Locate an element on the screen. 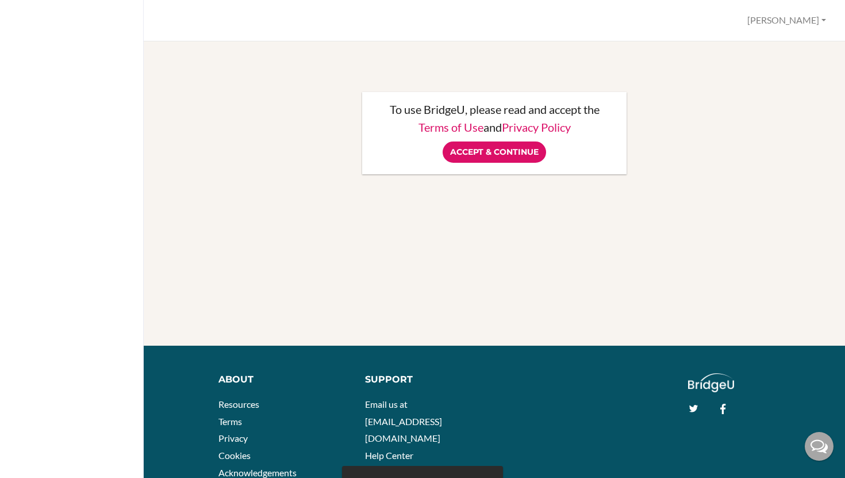 Image resolution: width=845 pixels, height=478 pixels. a: Cookies is located at coordinates (234, 455).